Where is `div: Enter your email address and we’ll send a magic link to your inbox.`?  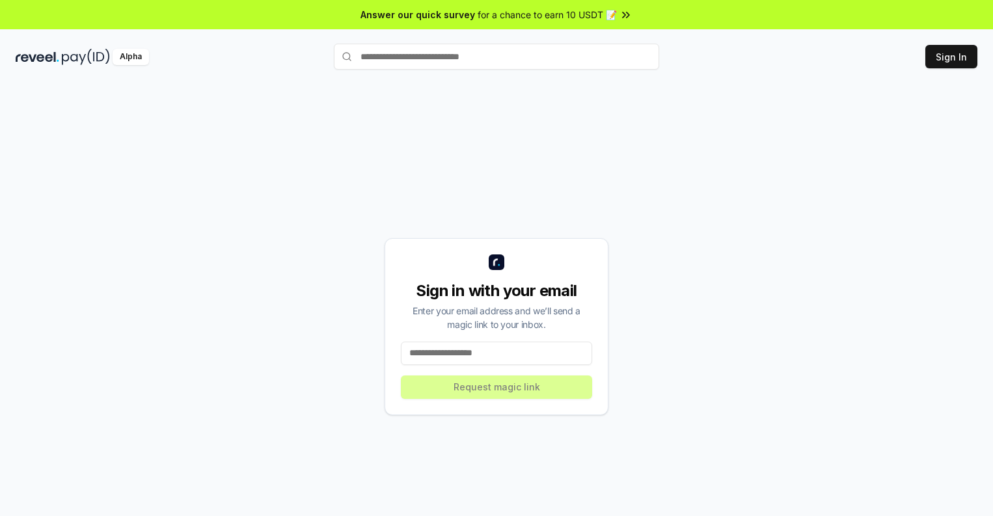
div: Enter your email address and we’ll send a magic link to your inbox. is located at coordinates (497, 318).